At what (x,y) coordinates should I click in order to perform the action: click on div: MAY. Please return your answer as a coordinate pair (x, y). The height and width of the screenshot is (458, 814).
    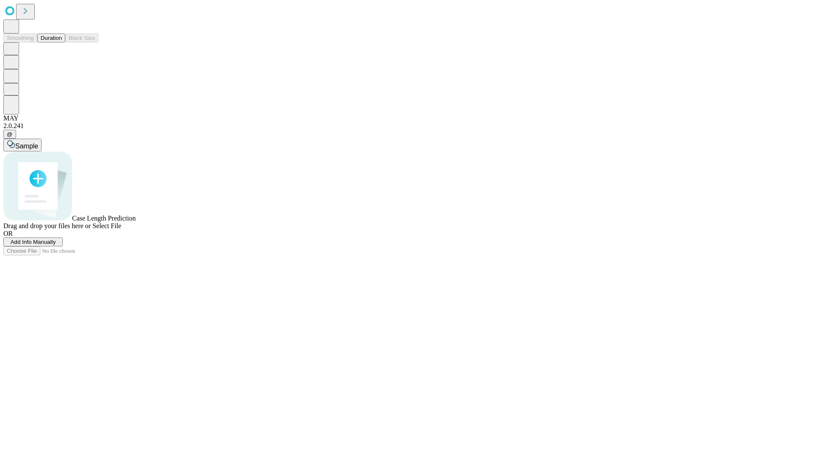
    Looking at the image, I should click on (407, 118).